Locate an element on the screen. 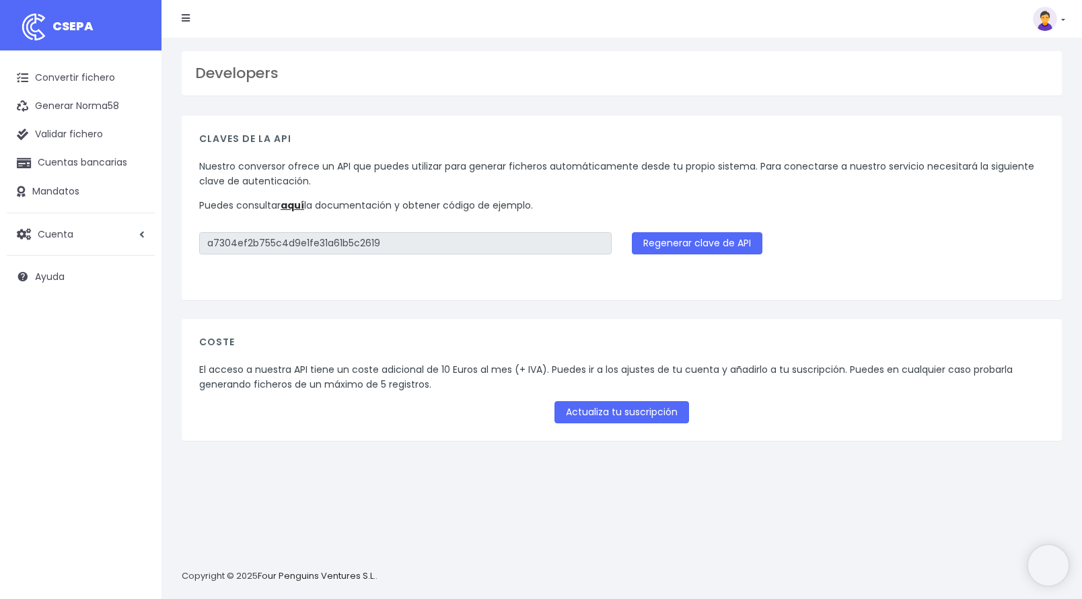 The image size is (1082, 599). a: Convertir fichero is located at coordinates (81, 78).